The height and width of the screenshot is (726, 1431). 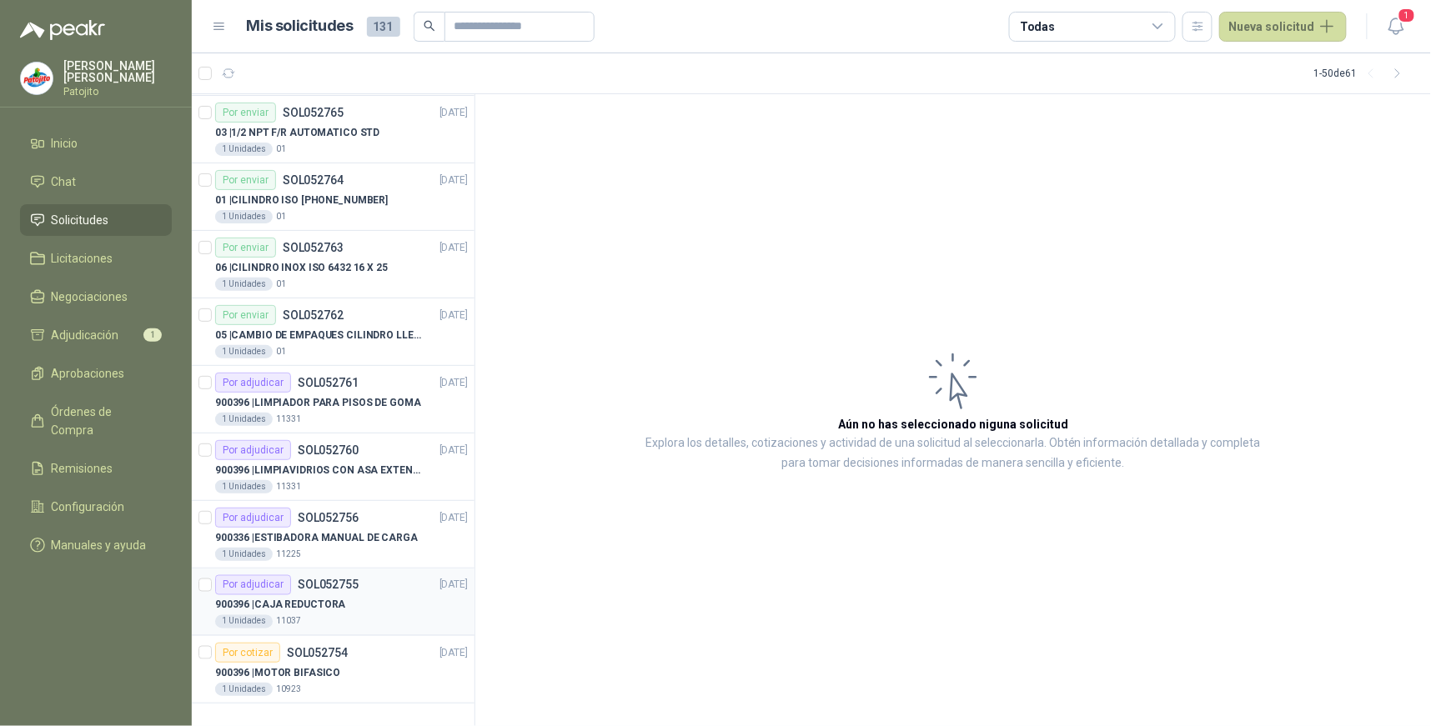 I want to click on div: 1 - 50 de 61, so click(x=1362, y=73).